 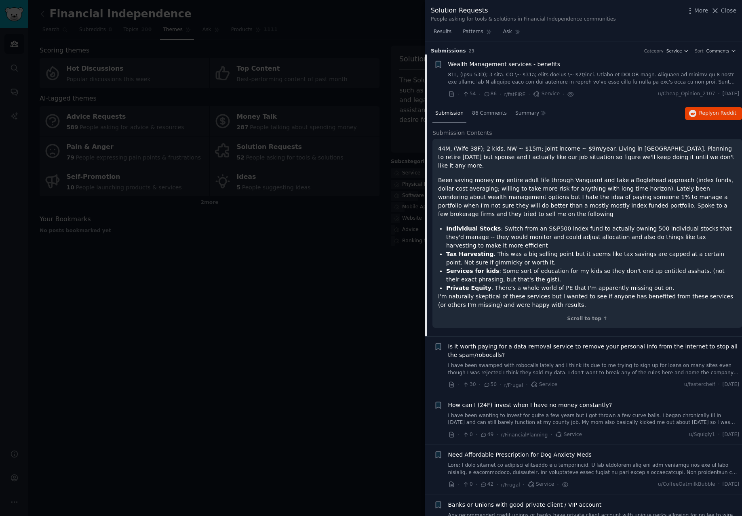 What do you see at coordinates (721, 51) in the screenshot?
I see `button: Comments` at bounding box center [721, 51].